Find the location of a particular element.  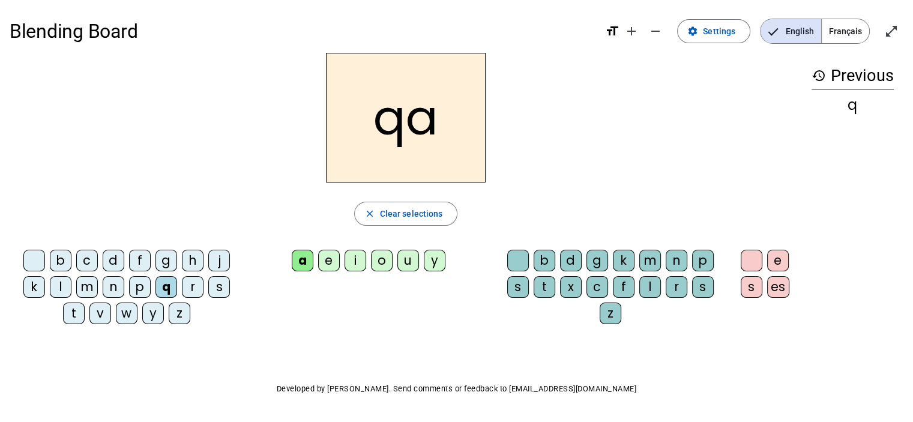

span: Settings is located at coordinates (719, 31).